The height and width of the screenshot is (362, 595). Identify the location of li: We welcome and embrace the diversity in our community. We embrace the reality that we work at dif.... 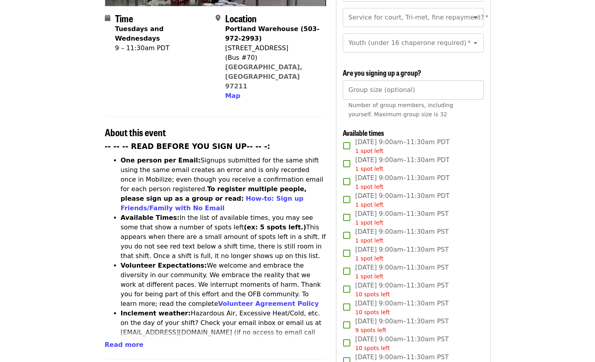
(223, 285).